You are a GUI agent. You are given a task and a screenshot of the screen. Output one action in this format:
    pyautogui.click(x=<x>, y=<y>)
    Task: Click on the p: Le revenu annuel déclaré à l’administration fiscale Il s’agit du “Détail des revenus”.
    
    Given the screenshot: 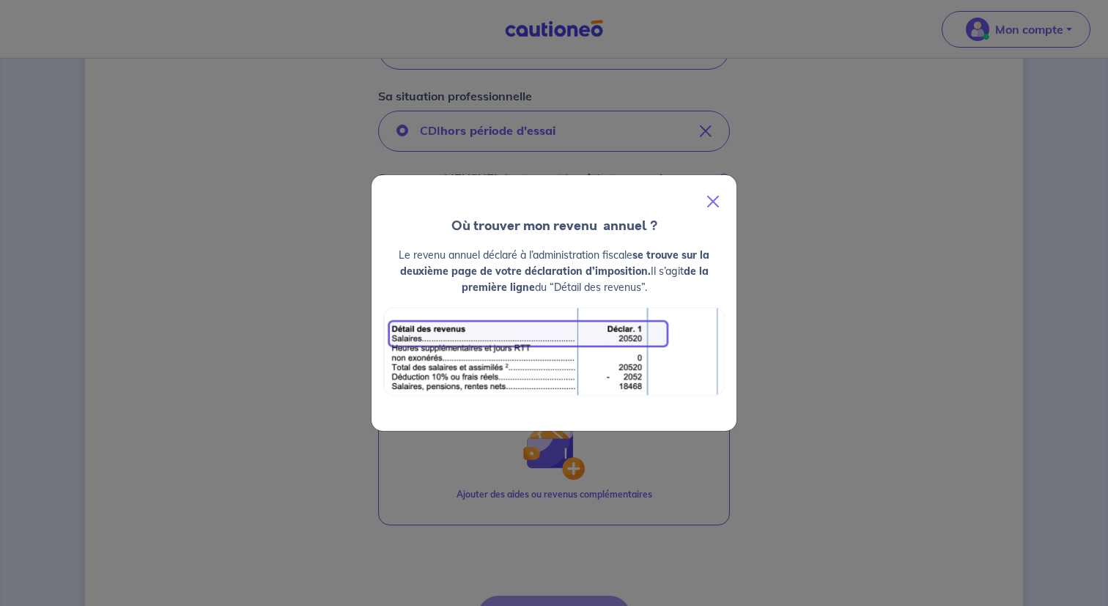 What is the action you would take?
    pyautogui.click(x=554, y=271)
    